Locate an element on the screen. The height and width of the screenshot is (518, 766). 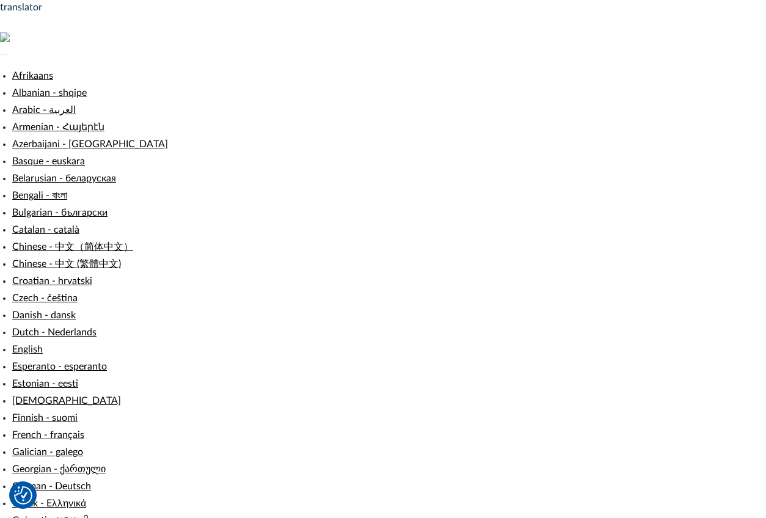
a: Arabic - ‎‫العربية‬‎ is located at coordinates (44, 110).